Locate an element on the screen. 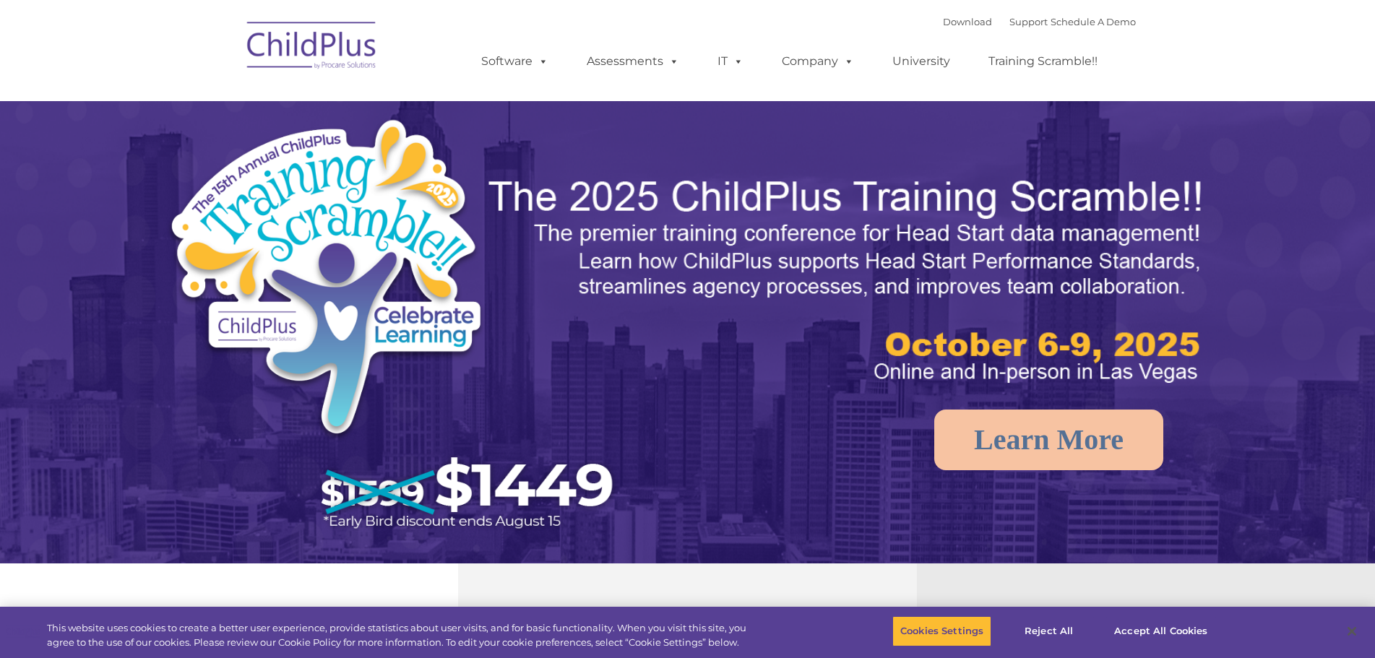 This screenshot has height=658, width=1375. a: Software is located at coordinates (514, 61).